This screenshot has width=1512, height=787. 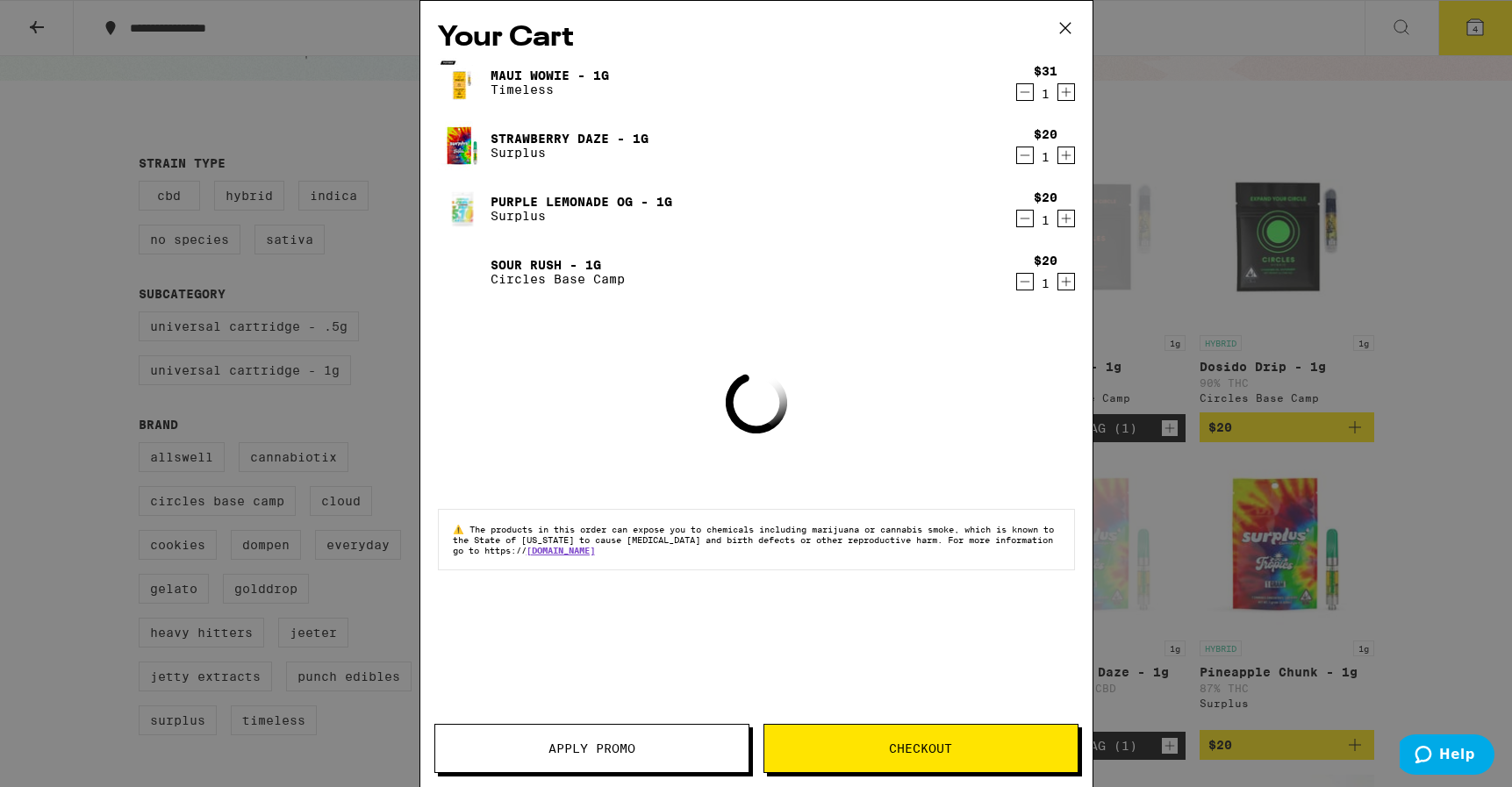 I want to click on span: Checkout, so click(x=921, y=748).